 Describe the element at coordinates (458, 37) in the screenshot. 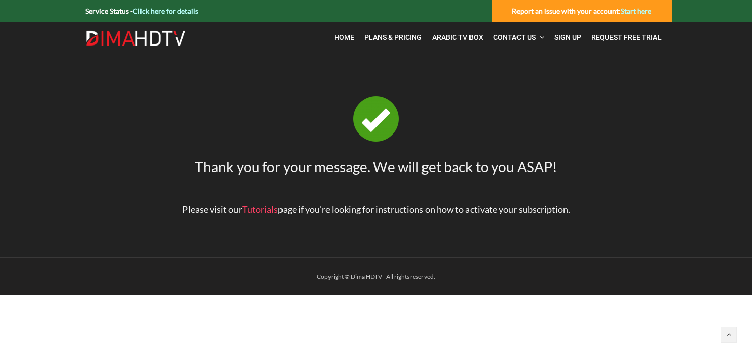

I see `a: Arabic TV Box` at that location.